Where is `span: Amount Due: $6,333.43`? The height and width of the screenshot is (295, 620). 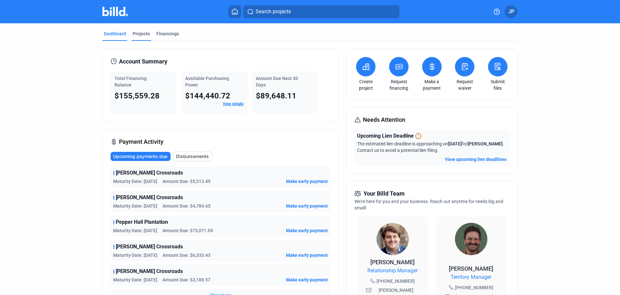
span: Amount Due: $6,333.43 is located at coordinates (186, 255).